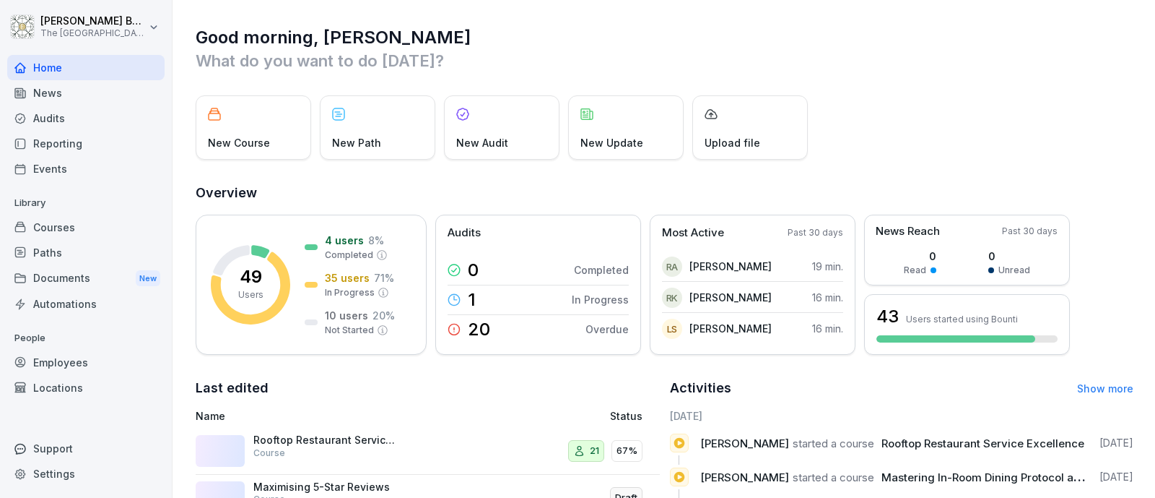 The width and height of the screenshot is (1155, 498). What do you see at coordinates (86, 338) in the screenshot?
I see `p: People` at bounding box center [86, 338].